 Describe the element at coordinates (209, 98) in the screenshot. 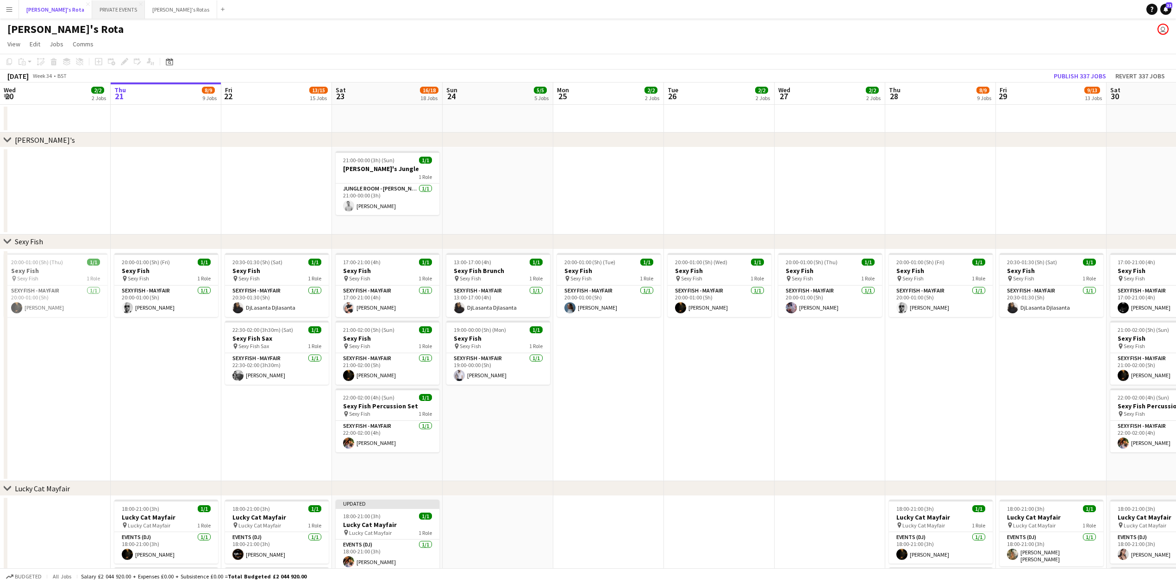

I see `div: 9 Jobs` at that location.